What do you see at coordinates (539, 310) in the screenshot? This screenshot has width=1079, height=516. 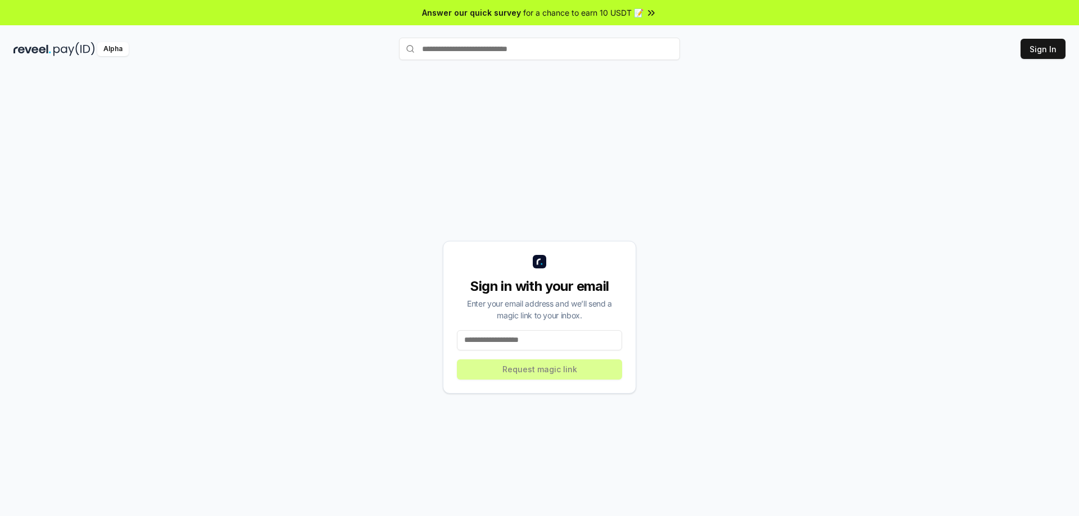 I see `div: Enter your email address and we’ll send a magic link to your inbox.` at bounding box center [539, 310].